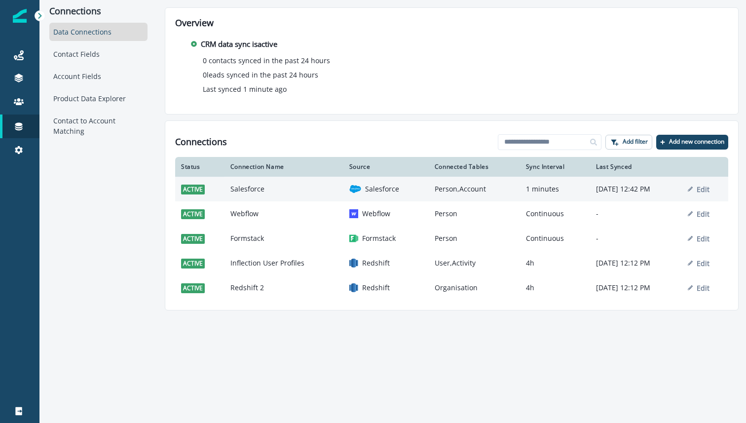  Describe the element at coordinates (555, 189) in the screenshot. I see `td: 1 minutes` at that location.